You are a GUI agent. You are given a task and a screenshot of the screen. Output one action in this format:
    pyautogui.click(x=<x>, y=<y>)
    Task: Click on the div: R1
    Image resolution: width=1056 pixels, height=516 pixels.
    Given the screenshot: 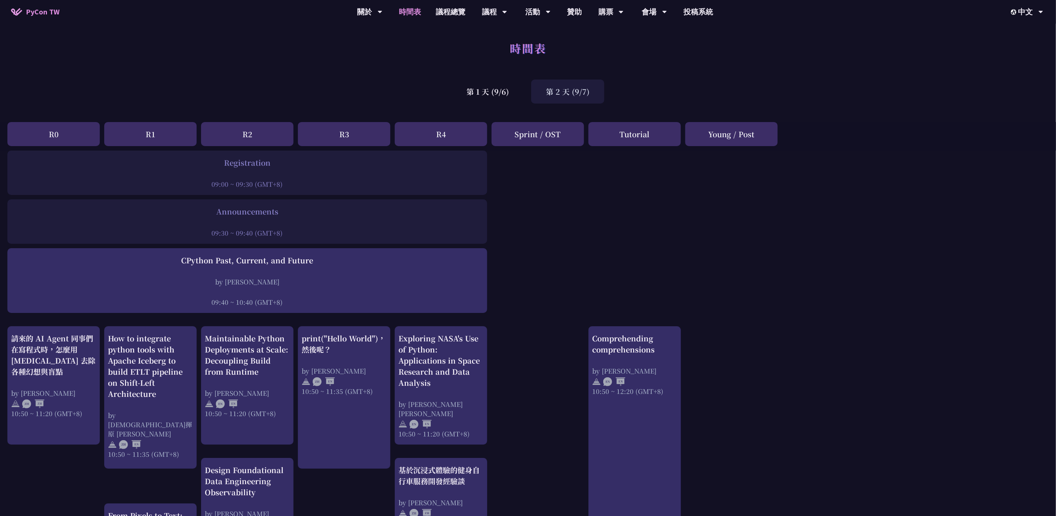 What is the action you would take?
    pyautogui.click(x=150, y=134)
    